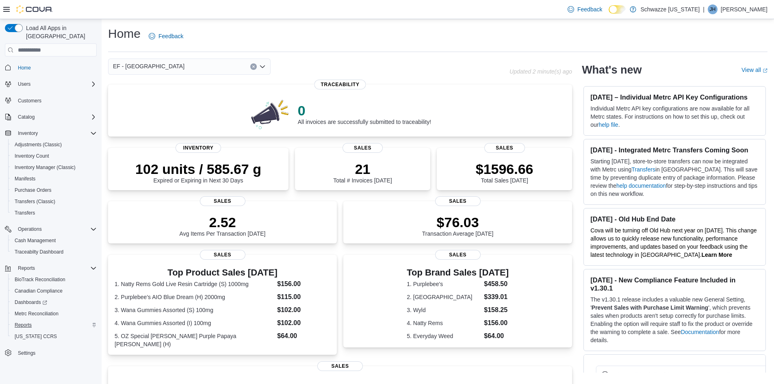 This screenshot has height=384, width=774. Describe the element at coordinates (31, 302) in the screenshot. I see `a: Dashboards` at that location.